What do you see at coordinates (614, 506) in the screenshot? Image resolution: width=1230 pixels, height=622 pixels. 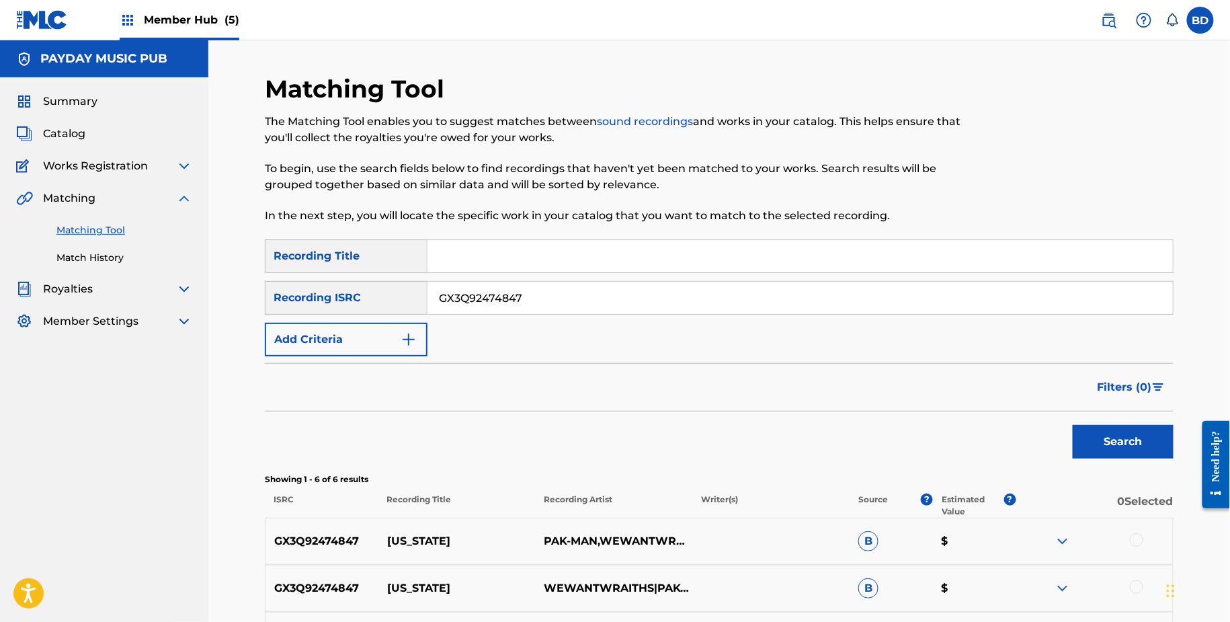 I see `p: Recording Artist` at bounding box center [614, 506].